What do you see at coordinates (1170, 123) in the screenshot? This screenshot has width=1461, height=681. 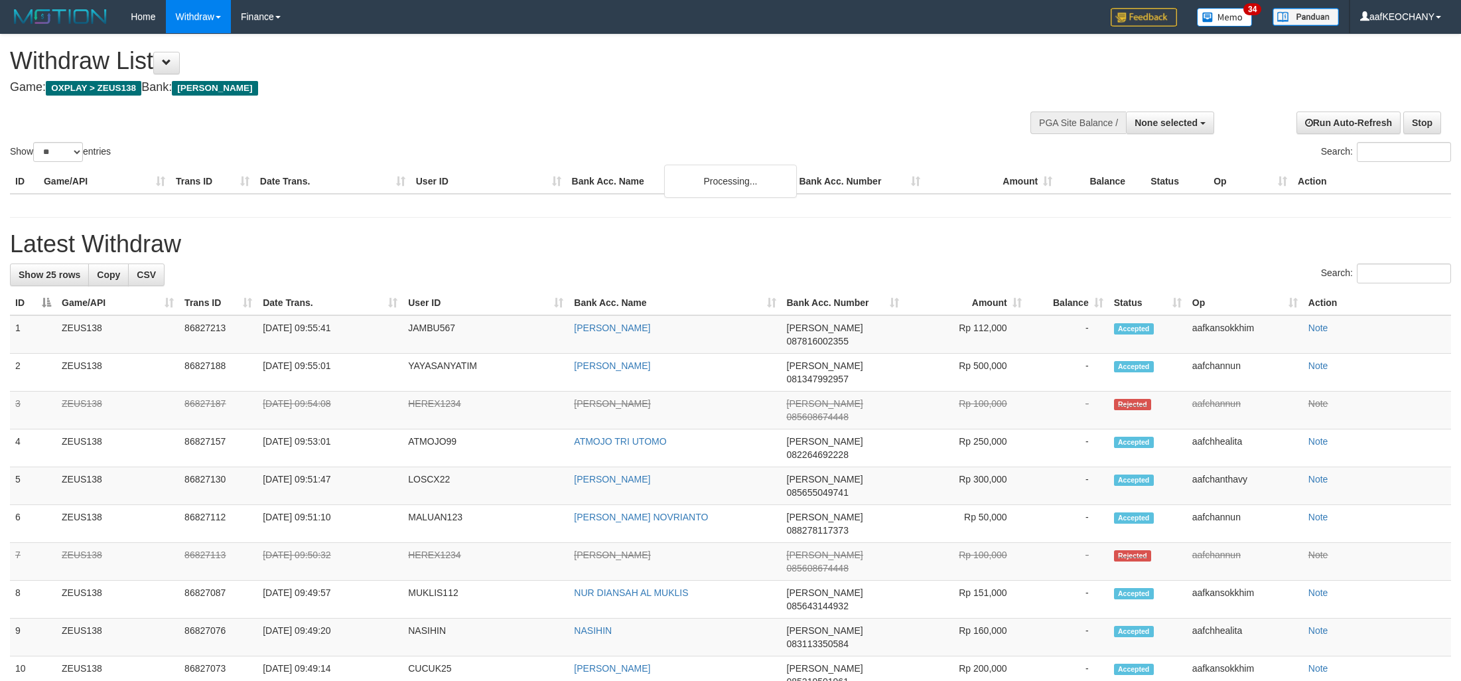 I see `button: None selected` at bounding box center [1170, 123].